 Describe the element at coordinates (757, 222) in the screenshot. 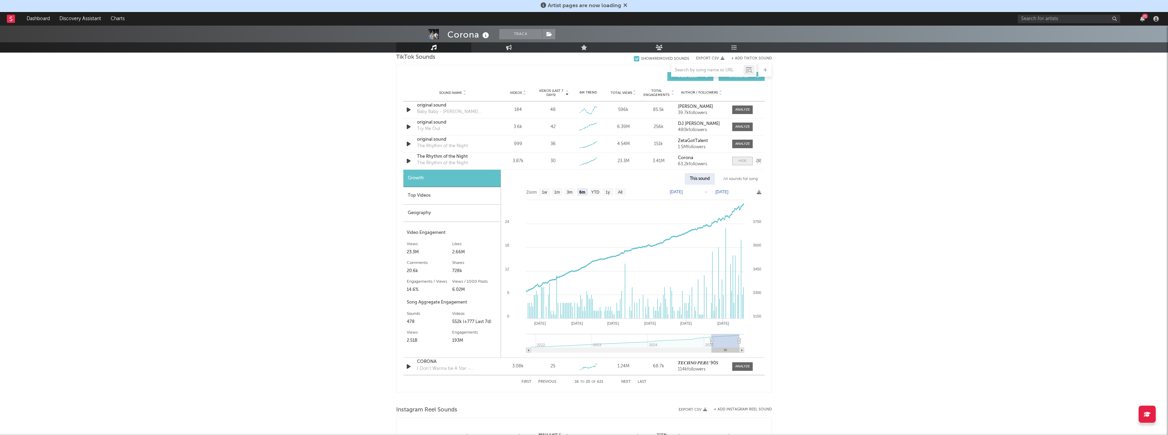

I see `text: 3750` at that location.